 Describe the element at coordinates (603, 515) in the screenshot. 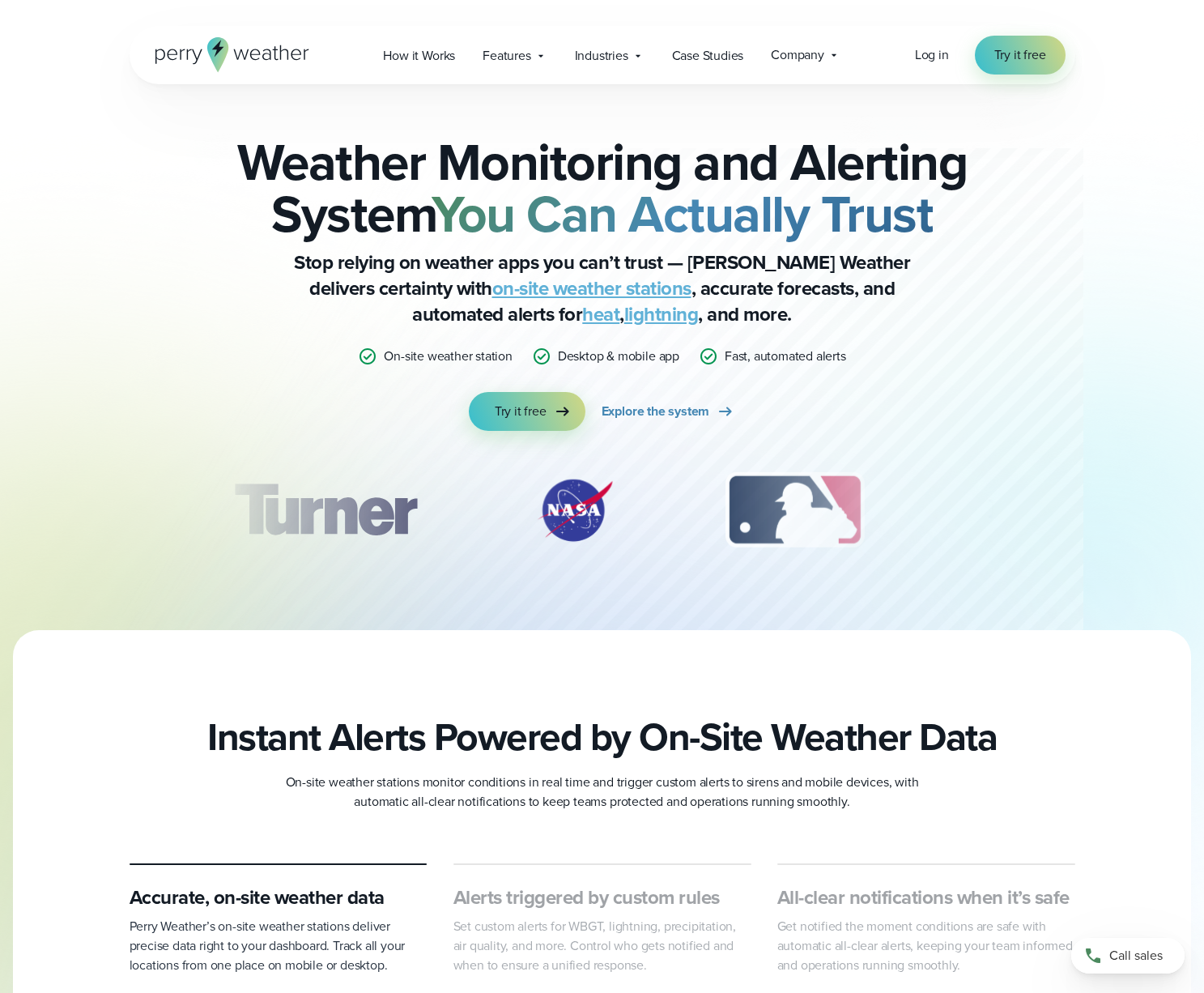

I see `div: slideshow` at that location.